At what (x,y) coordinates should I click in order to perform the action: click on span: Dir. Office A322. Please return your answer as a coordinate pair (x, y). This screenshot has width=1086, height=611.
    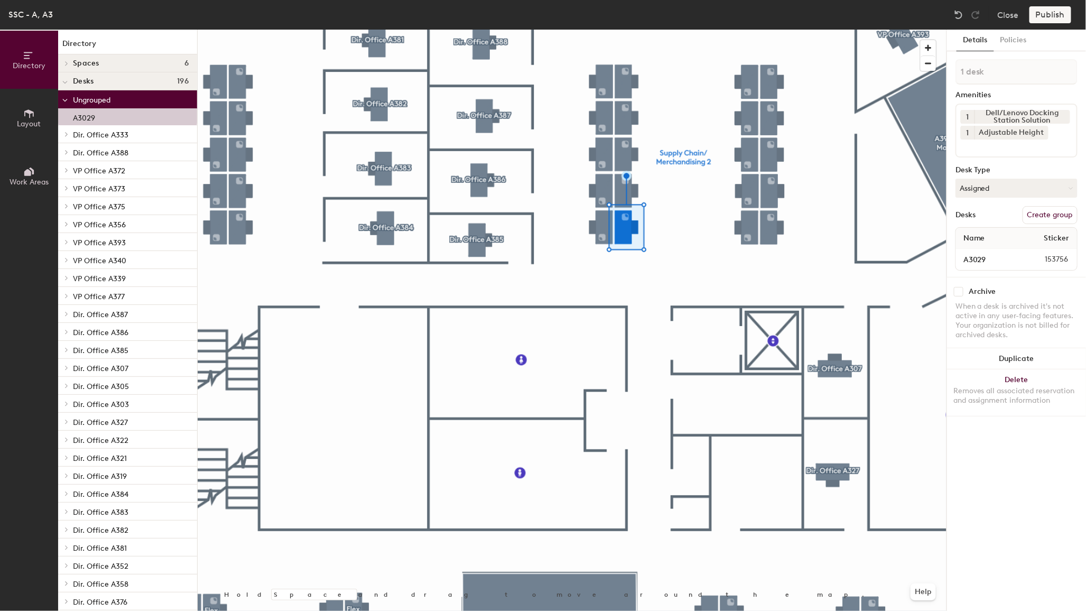
    Looking at the image, I should click on (100, 440).